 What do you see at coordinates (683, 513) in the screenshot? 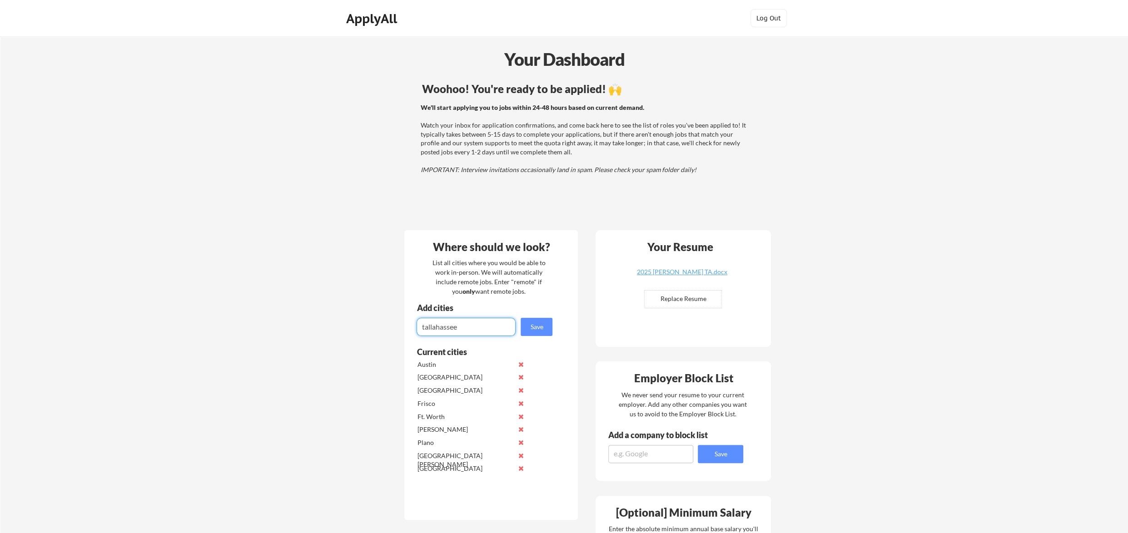
I see `div: [Optional] Minimum Salary` at bounding box center [683, 513].